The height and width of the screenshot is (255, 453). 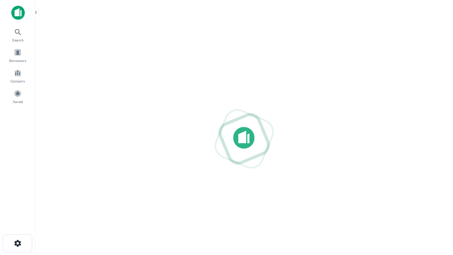 What do you see at coordinates (18, 35) in the screenshot?
I see `div: Search` at bounding box center [18, 35].